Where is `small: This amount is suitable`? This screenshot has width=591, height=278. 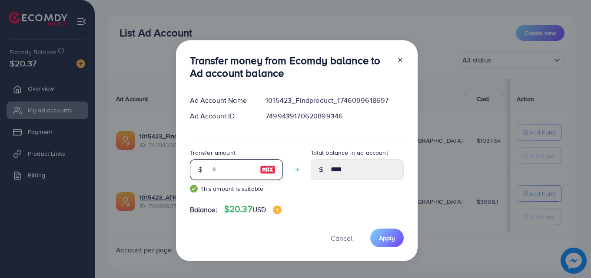
small: This amount is suitable is located at coordinates (236, 189).